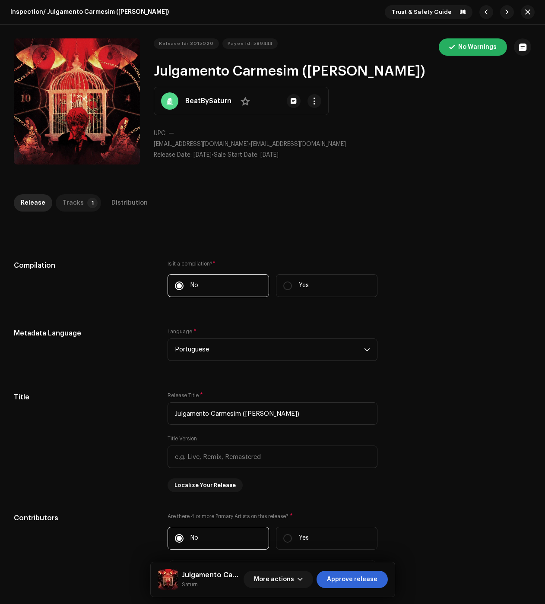 This screenshot has height=604, width=545. Describe the element at coordinates (160, 133) in the screenshot. I see `span: UPC:` at that location.